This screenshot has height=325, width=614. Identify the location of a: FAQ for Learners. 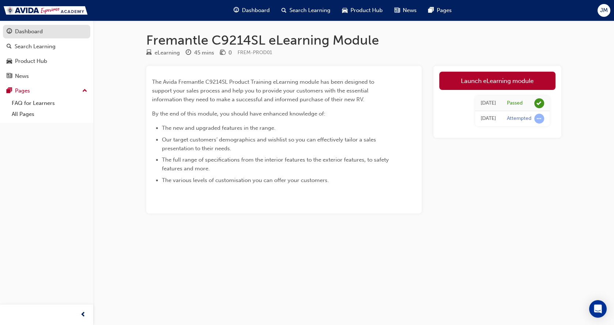
(49, 103).